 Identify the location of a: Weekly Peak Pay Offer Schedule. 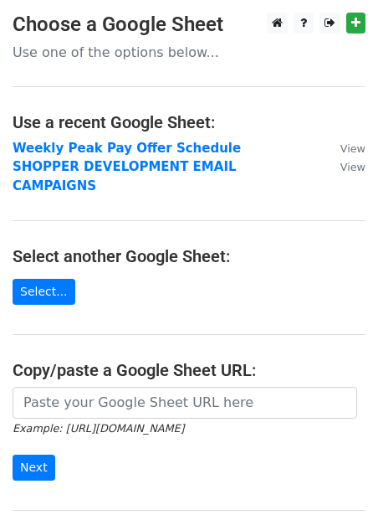
(126, 148).